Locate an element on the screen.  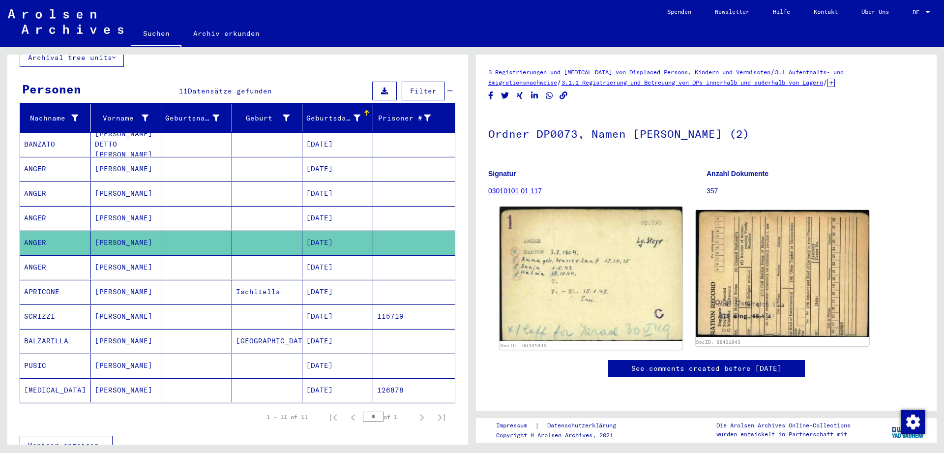
button: Archival tree units is located at coordinates (72, 58).